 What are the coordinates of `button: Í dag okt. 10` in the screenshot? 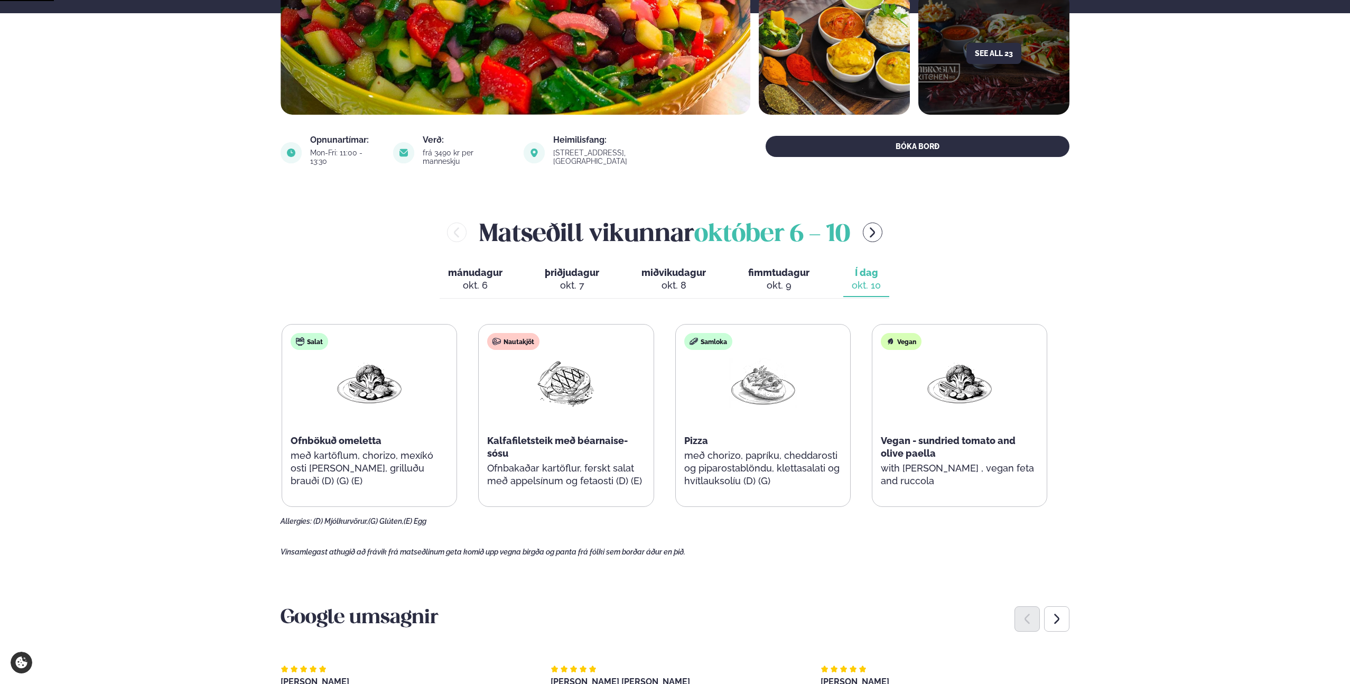 It's located at (866, 280).